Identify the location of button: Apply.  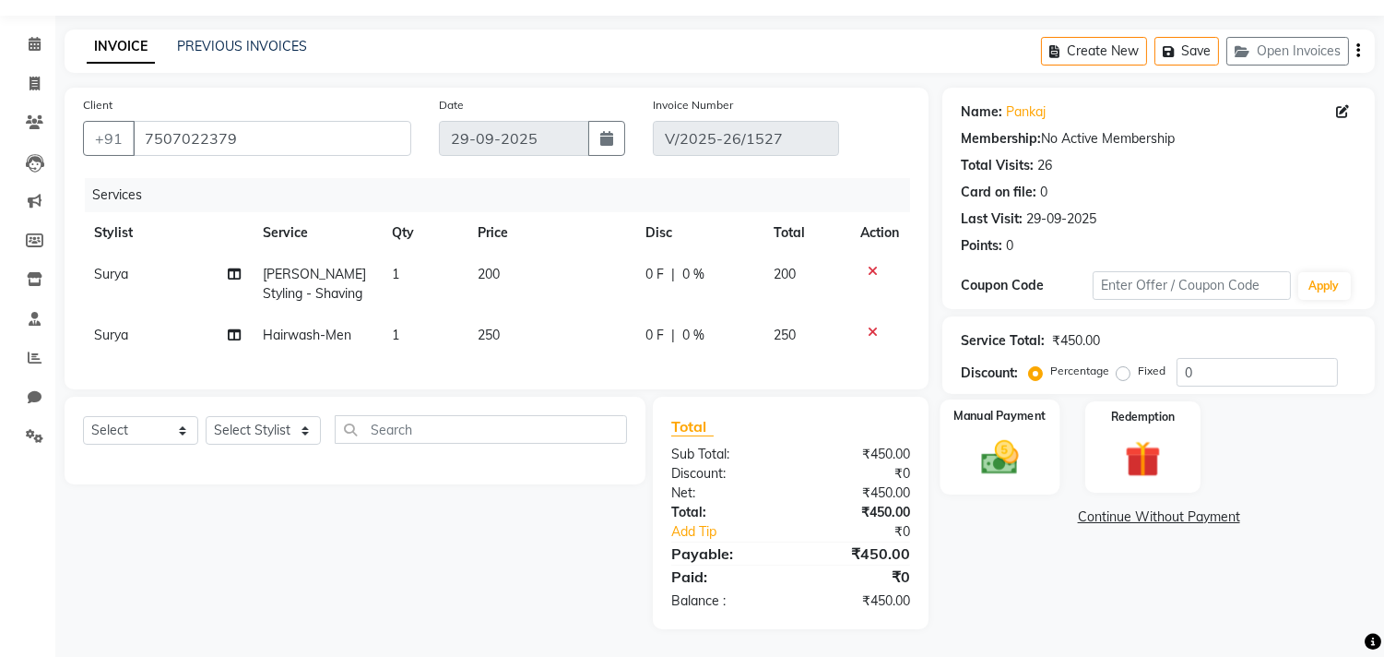
(1324, 286).